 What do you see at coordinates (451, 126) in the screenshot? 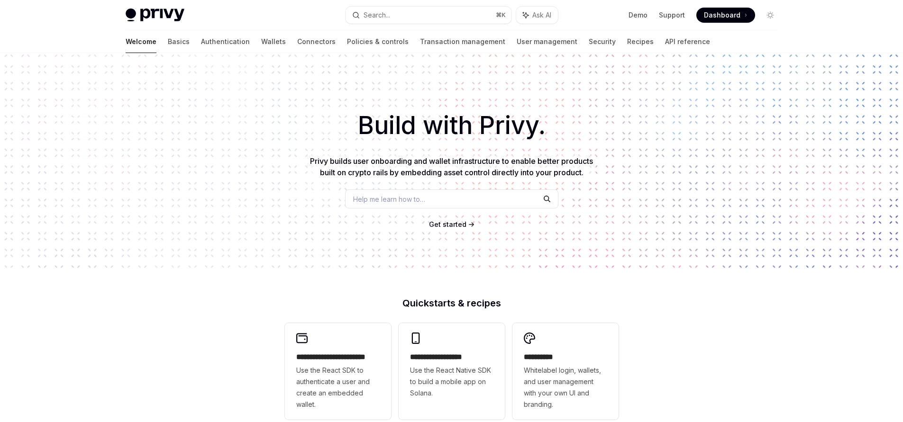
I see `h1: Build with Privy.` at bounding box center [451, 126].